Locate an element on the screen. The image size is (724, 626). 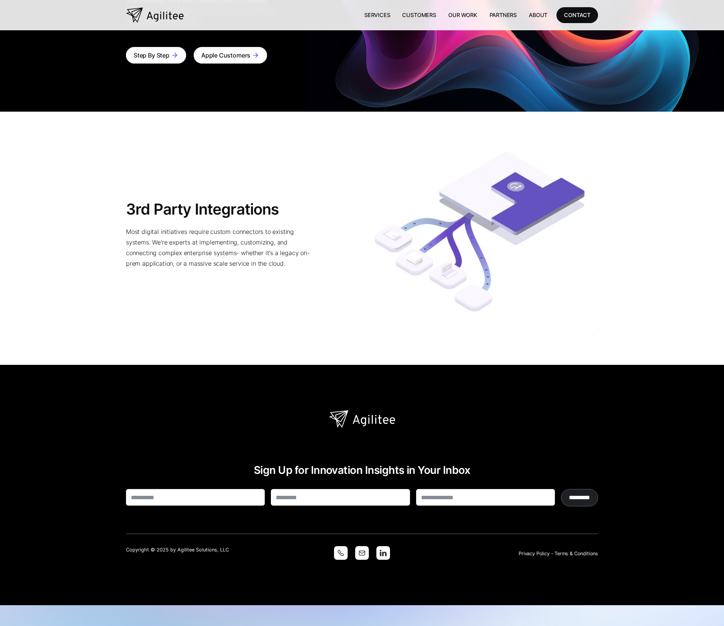
form: Innovation Insights is located at coordinates (362, 500).